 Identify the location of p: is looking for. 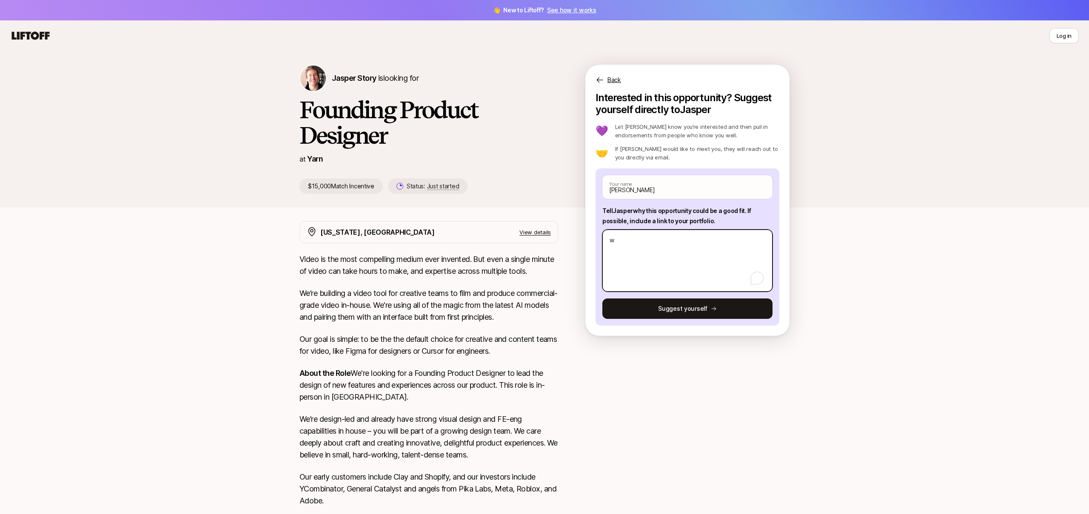
(375, 78).